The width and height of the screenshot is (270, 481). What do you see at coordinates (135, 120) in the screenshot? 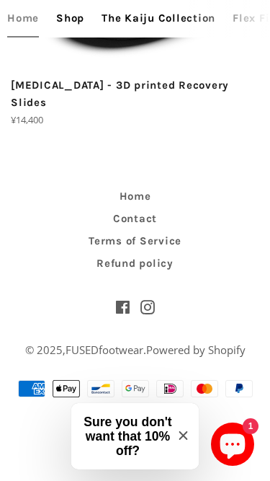
I see `p: ¥14,400` at bounding box center [135, 120].